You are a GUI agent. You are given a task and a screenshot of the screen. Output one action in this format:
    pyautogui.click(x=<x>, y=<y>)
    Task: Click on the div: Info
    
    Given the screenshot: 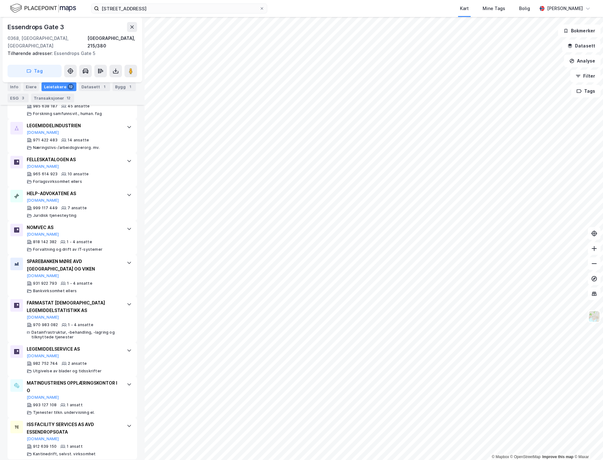 What is the action you would take?
    pyautogui.click(x=14, y=87)
    